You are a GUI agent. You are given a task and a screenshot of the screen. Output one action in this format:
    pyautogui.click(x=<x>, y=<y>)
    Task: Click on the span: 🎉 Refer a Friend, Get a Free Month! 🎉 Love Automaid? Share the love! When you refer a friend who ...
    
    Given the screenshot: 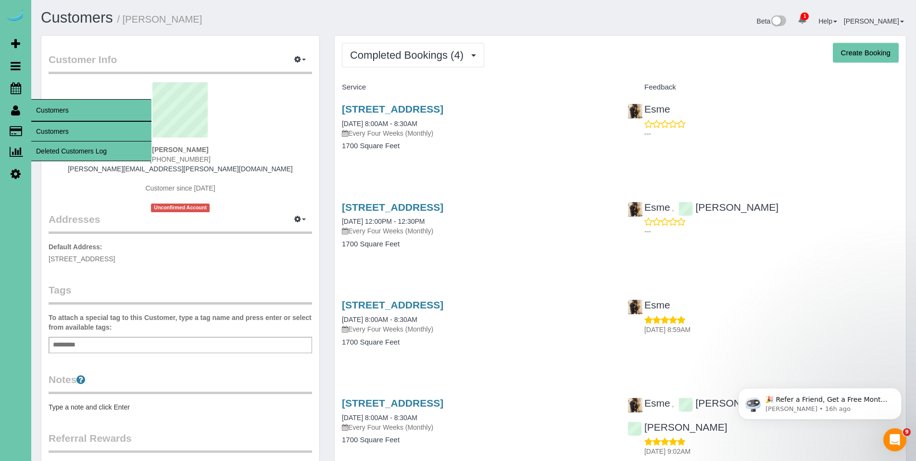 What is the action you would take?
    pyautogui.click(x=103, y=79)
    